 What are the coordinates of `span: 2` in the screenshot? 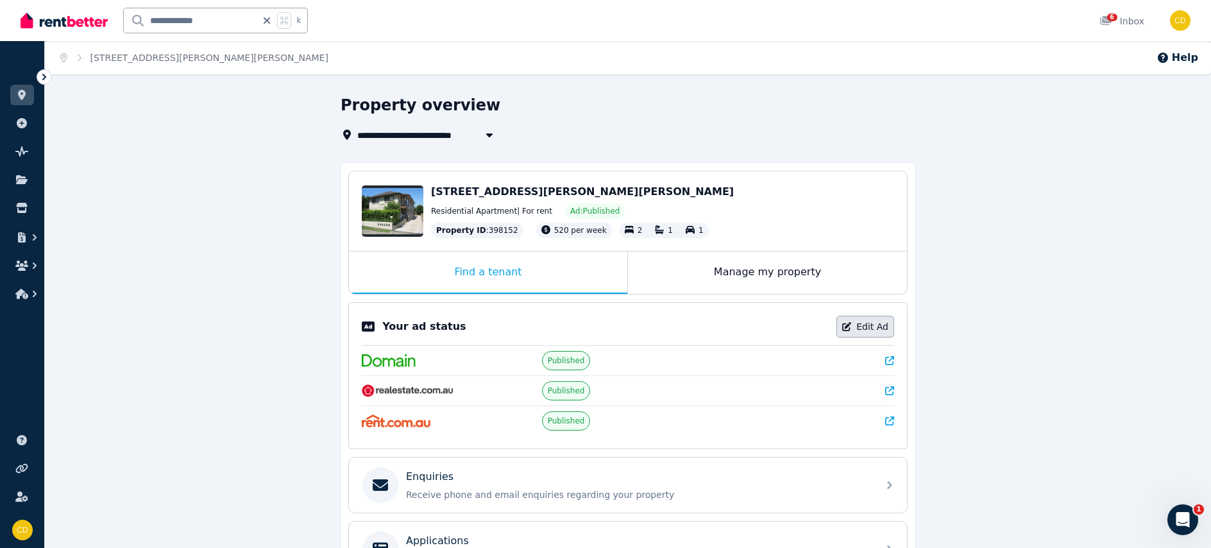 It's located at (640, 230).